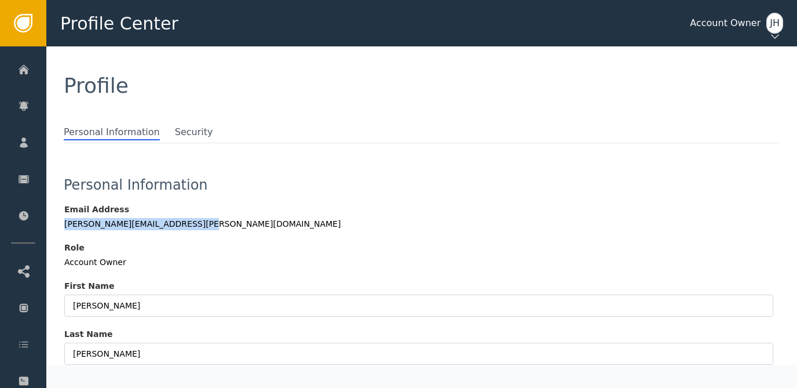 This screenshot has height=388, width=797. I want to click on span: Personal Information, so click(112, 133).